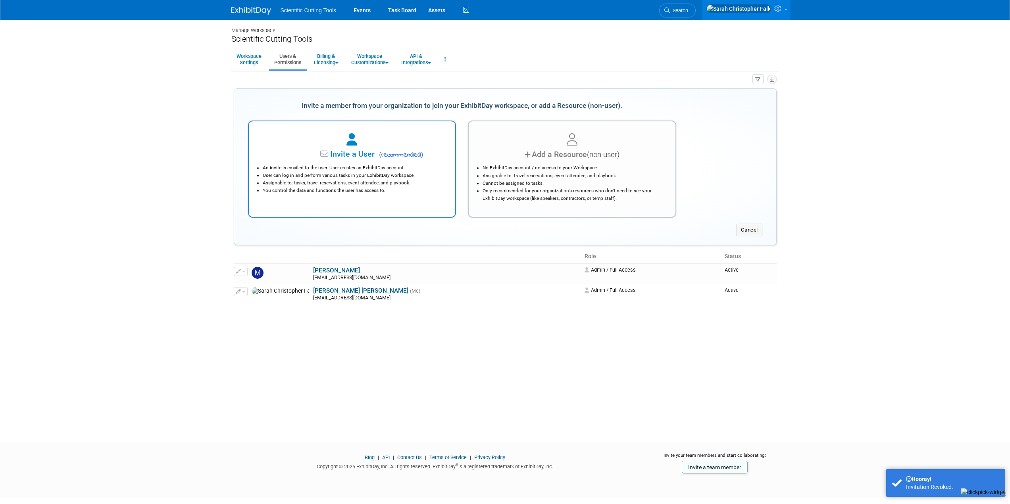 The image size is (1010, 504). Describe the element at coordinates (952, 479) in the screenshot. I see `div: Hooray!` at that location.